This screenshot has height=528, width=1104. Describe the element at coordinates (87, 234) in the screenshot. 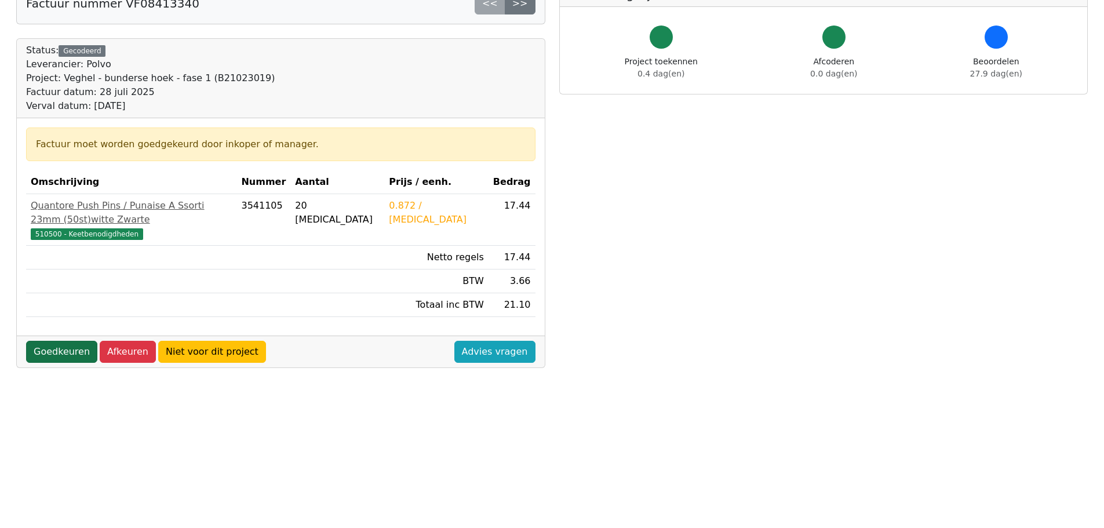

I see `span: 510500 - Keetbenodigdheden` at that location.